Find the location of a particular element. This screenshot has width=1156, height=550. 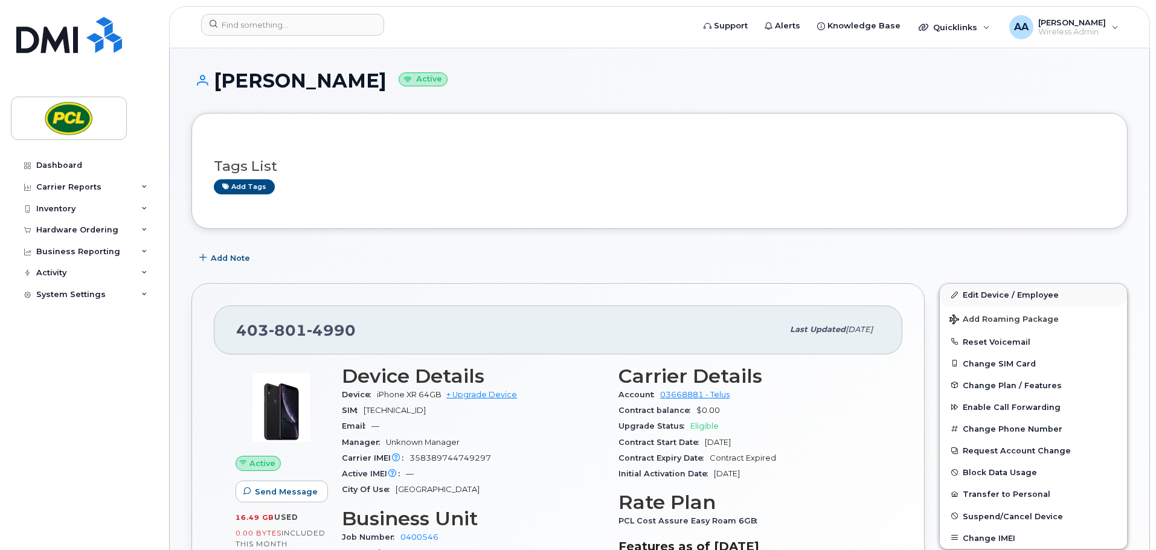

span: 4990 is located at coordinates (331, 330).